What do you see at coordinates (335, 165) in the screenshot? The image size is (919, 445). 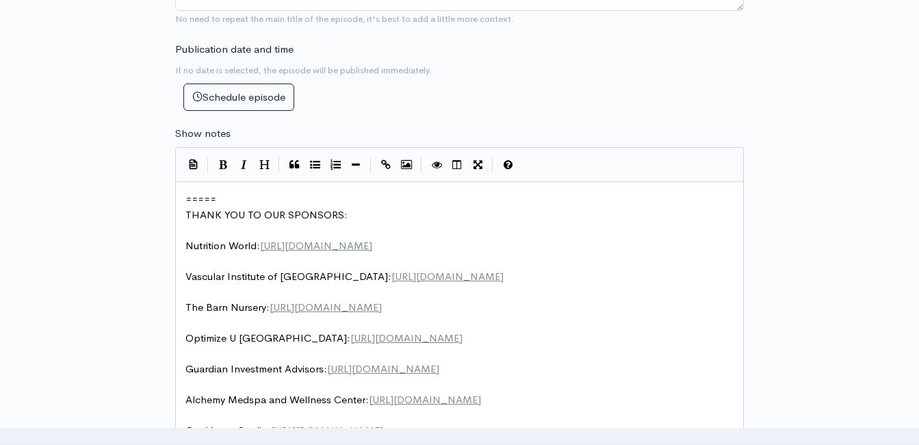 I see `button: Numbered List` at bounding box center [335, 165].